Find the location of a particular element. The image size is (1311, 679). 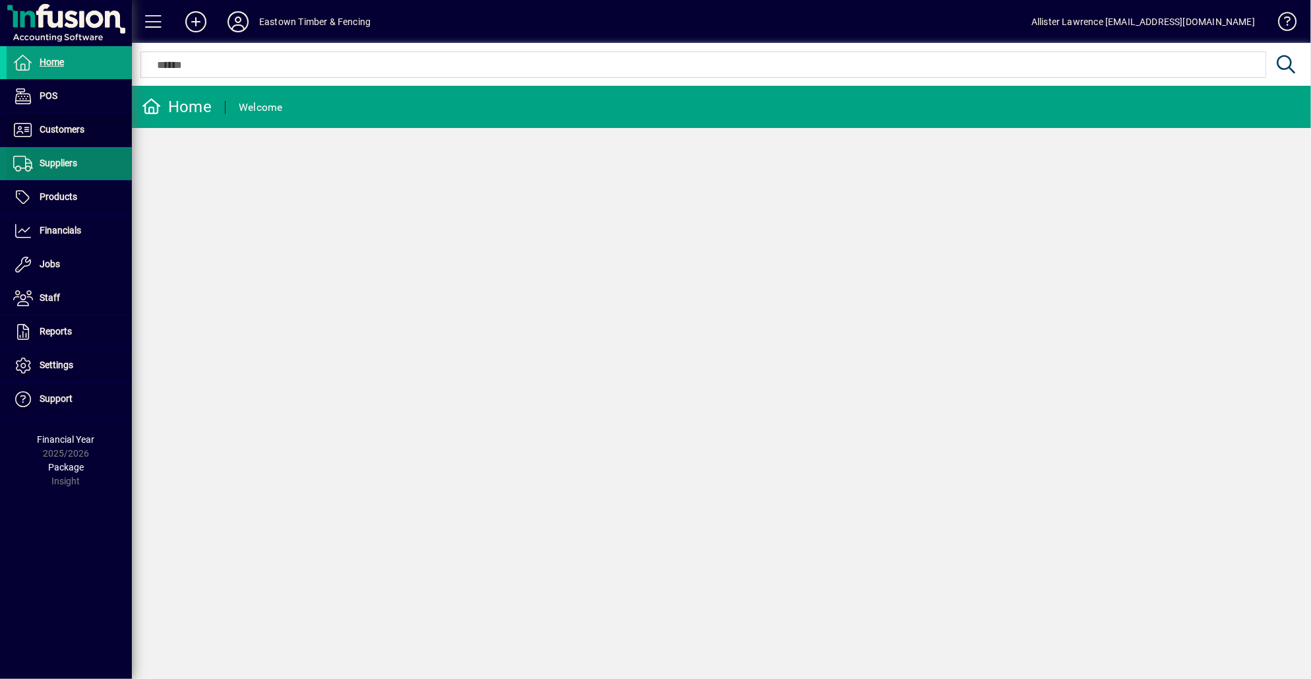

div: Welcome is located at coordinates (261, 108).